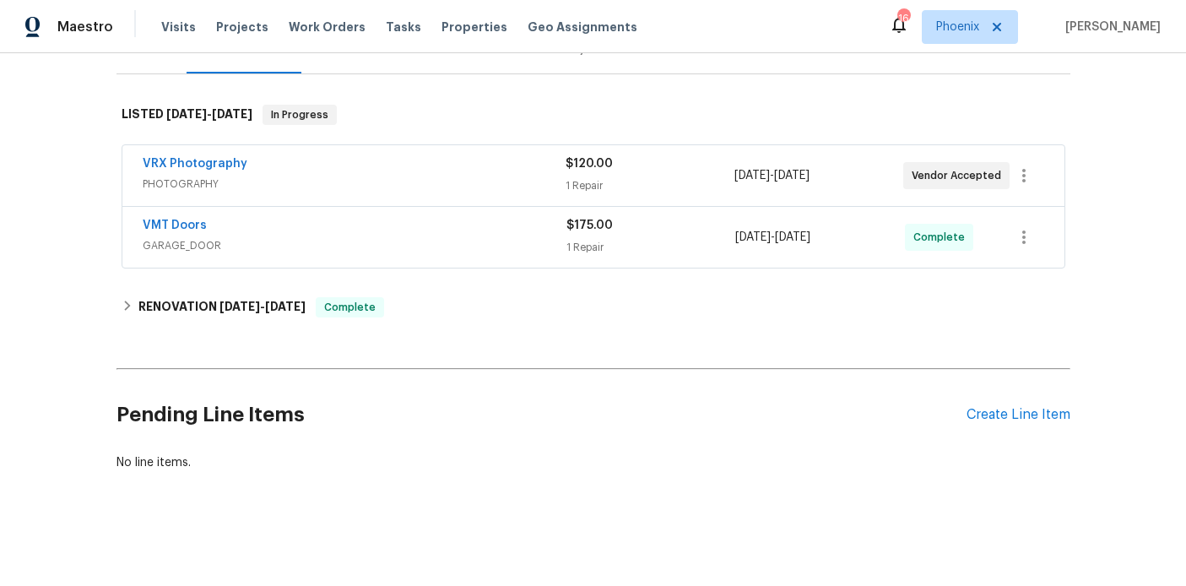 Image resolution: width=1186 pixels, height=586 pixels. Describe the element at coordinates (404, 27) in the screenshot. I see `span: Tasks` at that location.